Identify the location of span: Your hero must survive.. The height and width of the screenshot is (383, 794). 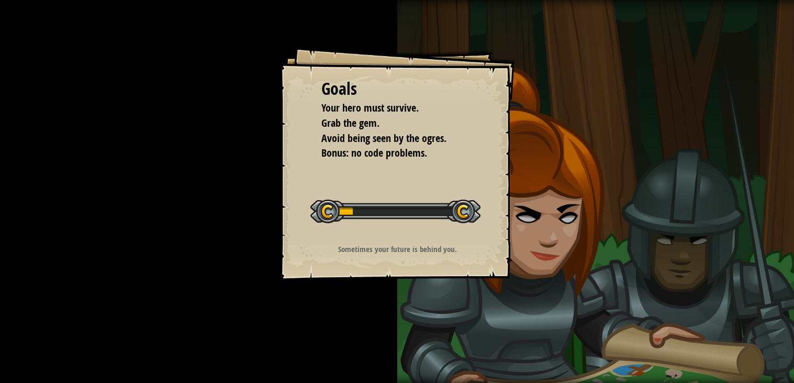
(370, 107).